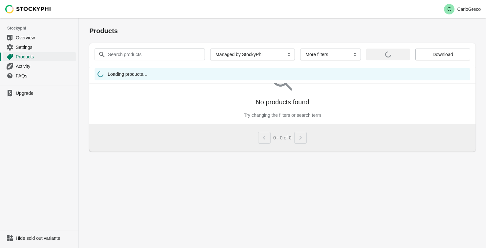 Image resolution: width=486 pixels, height=248 pixels. I want to click on a: Products, so click(39, 56).